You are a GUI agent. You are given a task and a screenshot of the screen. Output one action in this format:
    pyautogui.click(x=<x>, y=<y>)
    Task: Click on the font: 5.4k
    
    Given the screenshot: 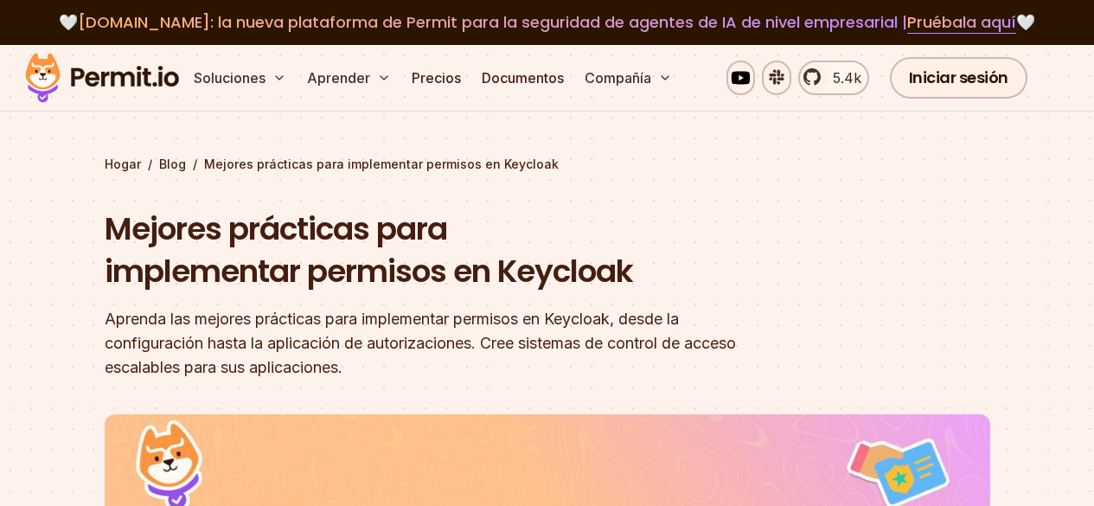 What is the action you would take?
    pyautogui.click(x=847, y=78)
    